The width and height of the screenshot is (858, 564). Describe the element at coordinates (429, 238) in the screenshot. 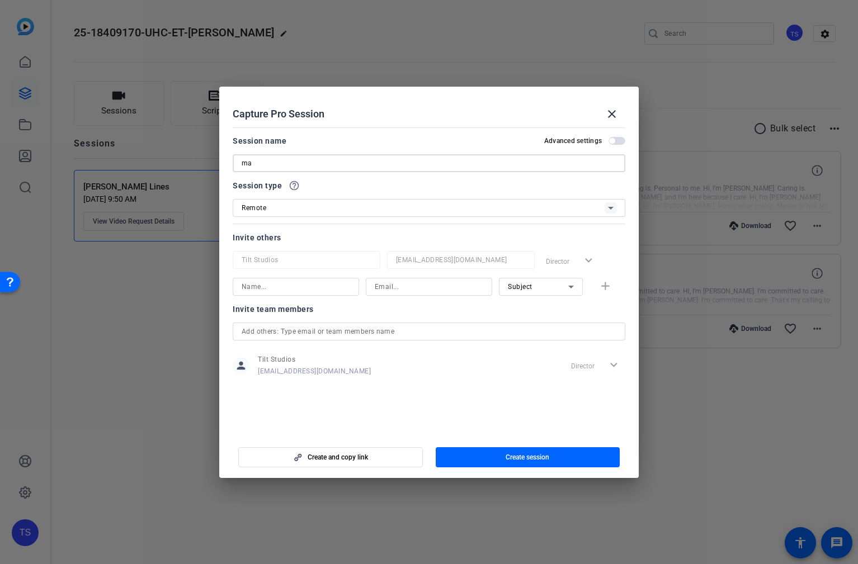

I see `div: Invite others` at that location.